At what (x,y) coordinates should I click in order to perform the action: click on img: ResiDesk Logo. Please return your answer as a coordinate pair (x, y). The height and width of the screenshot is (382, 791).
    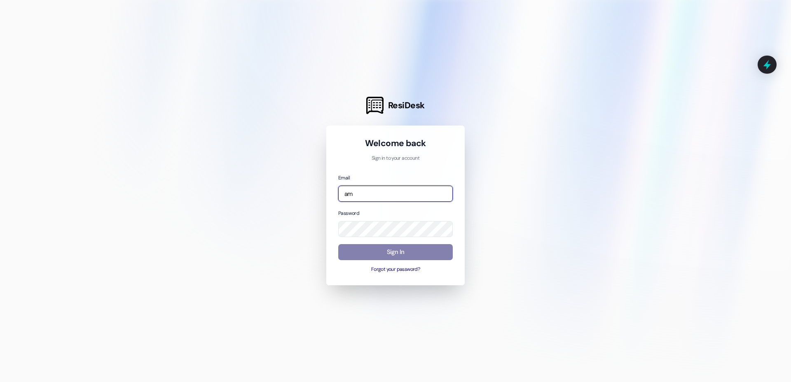
    Looking at the image, I should click on (375, 105).